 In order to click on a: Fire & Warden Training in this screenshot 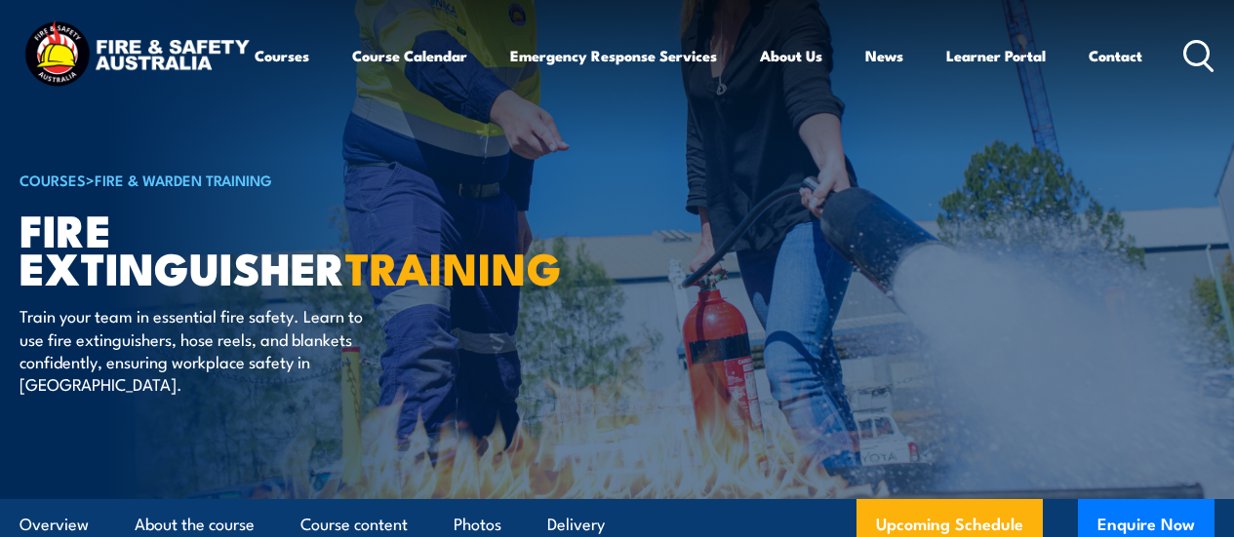, I will do `click(183, 179)`.